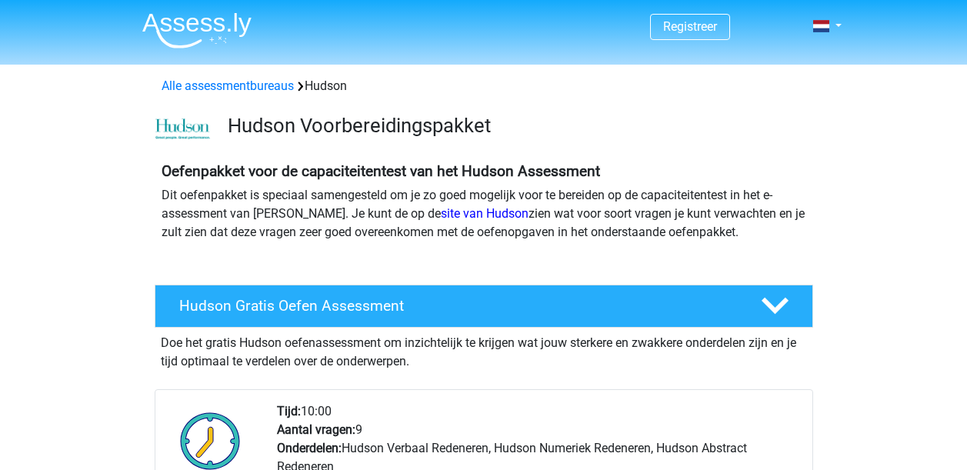 The height and width of the screenshot is (470, 967). I want to click on b: Oefenpakket voor de capaciteitentest van het Hudson Assessment, so click(381, 171).